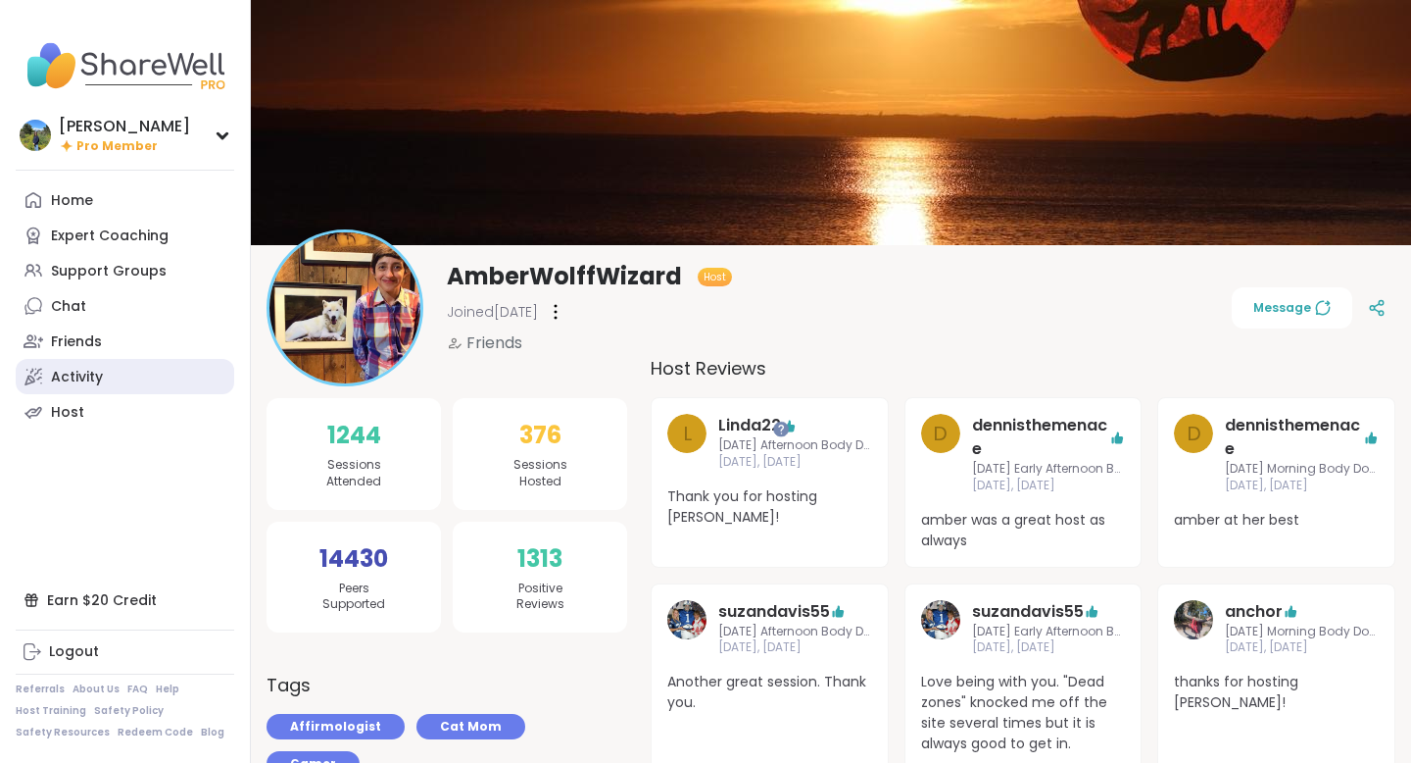 The width and height of the screenshot is (1411, 763). What do you see at coordinates (40, 689) in the screenshot?
I see `a: Referrals` at bounding box center [40, 689].